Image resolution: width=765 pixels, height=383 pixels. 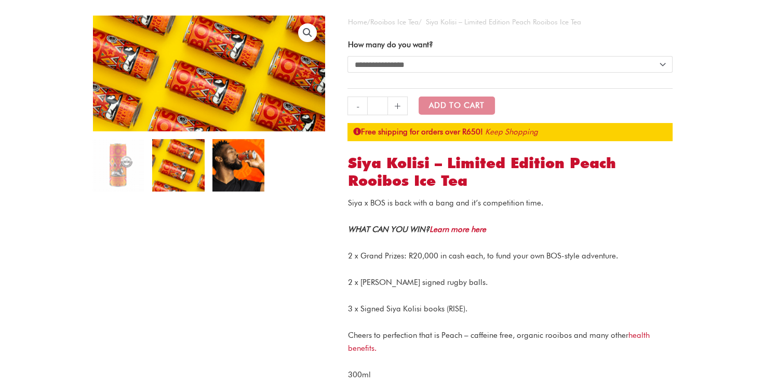 I want to click on h1: Siya Kolisi – Limited Edition Peach Rooibos Ice Tea, so click(x=510, y=172).